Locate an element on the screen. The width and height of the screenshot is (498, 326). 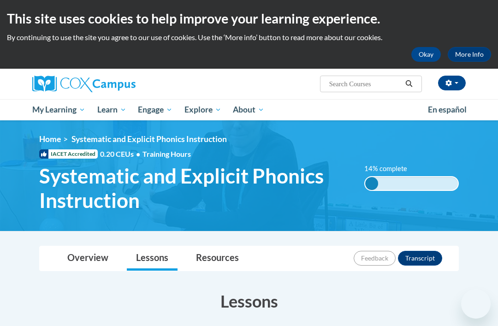
span: Engage is located at coordinates (155, 110).